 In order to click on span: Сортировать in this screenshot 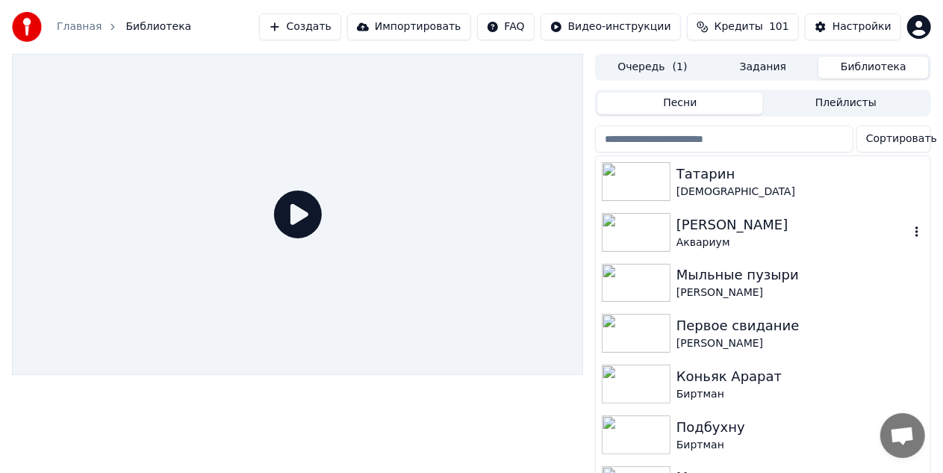, I will do `click(902, 139)`.